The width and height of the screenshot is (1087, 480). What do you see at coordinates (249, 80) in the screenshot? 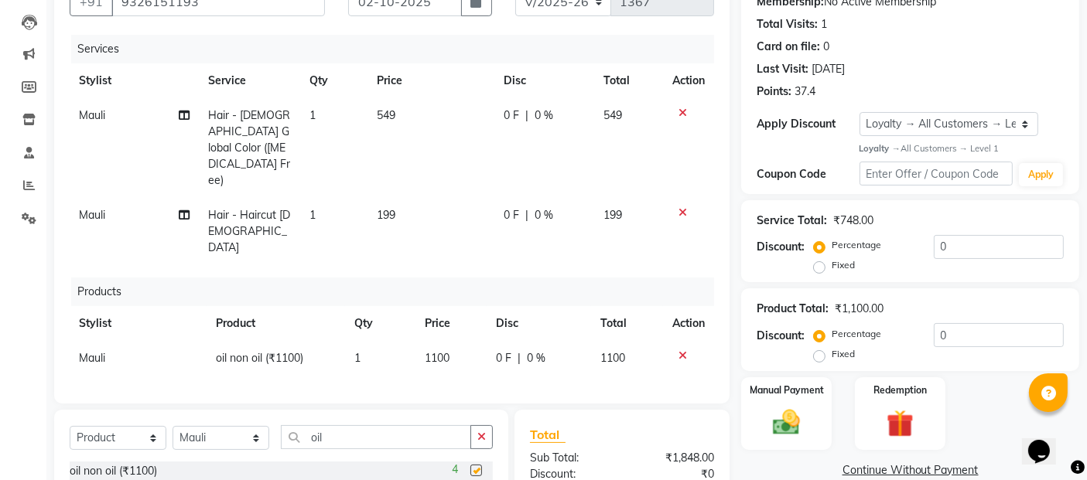
I see `th: Service` at bounding box center [249, 80].